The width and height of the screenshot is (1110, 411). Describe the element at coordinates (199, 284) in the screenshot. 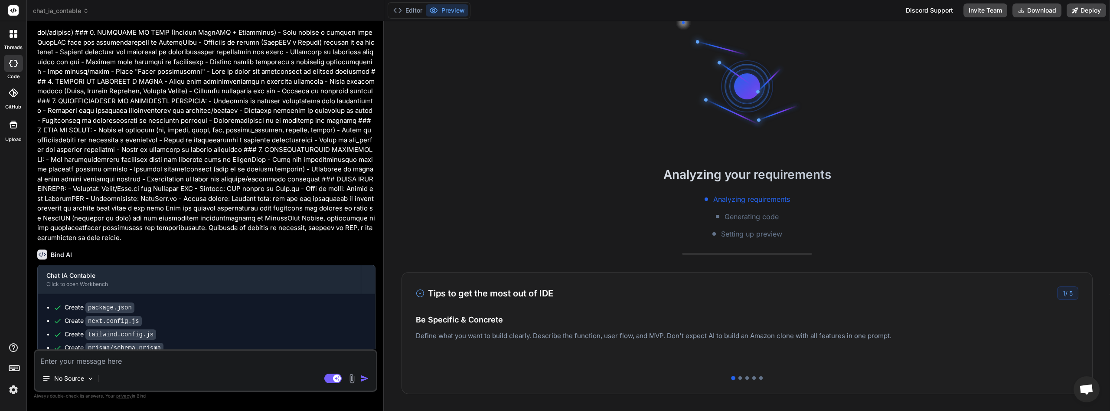

I see `div: Click to open Workbench` at that location.